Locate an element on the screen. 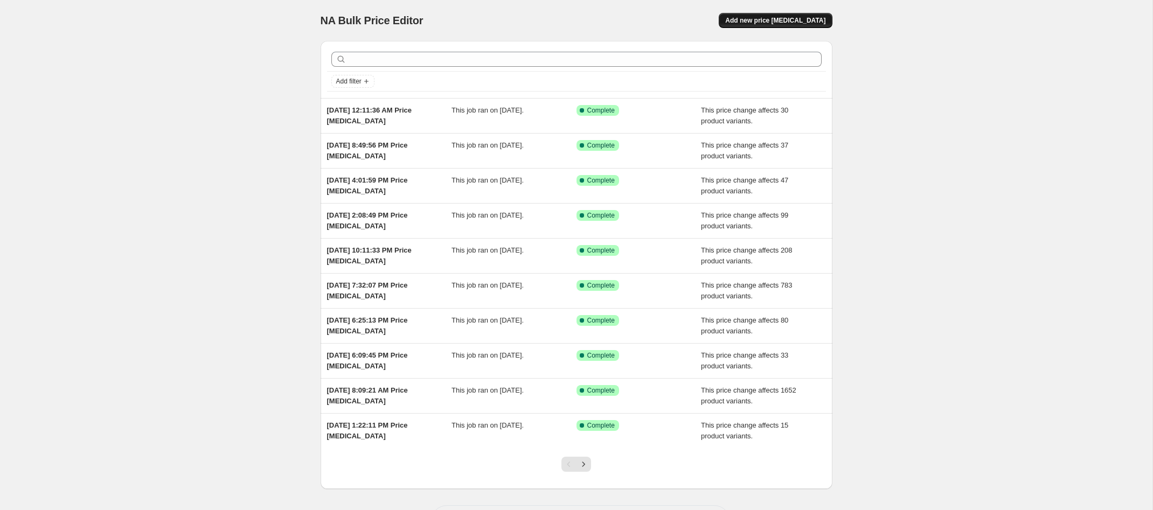 The width and height of the screenshot is (1153, 510). nav: Pagination is located at coordinates (576, 464).